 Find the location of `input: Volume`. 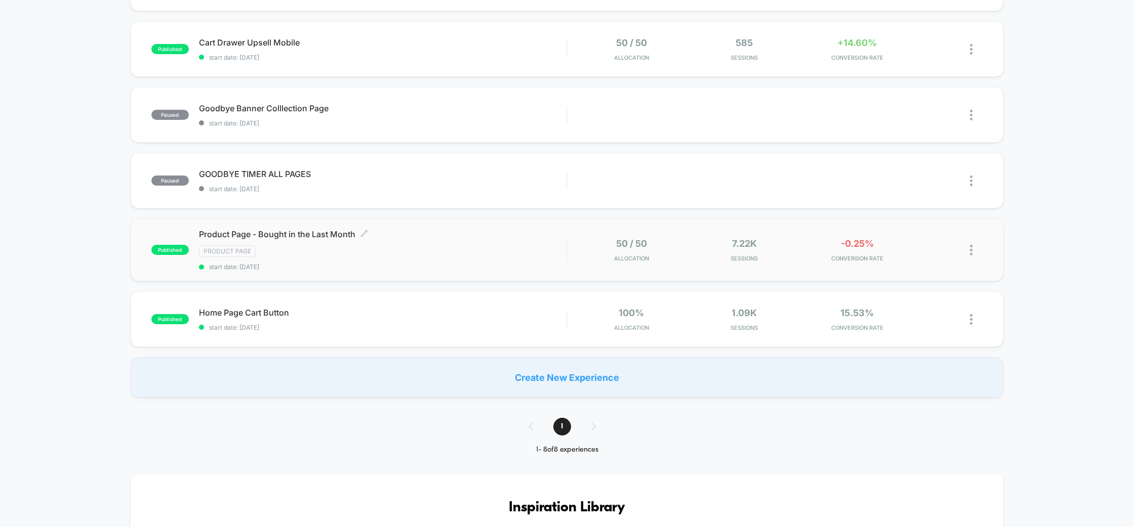

input: Volume is located at coordinates (520, 312).